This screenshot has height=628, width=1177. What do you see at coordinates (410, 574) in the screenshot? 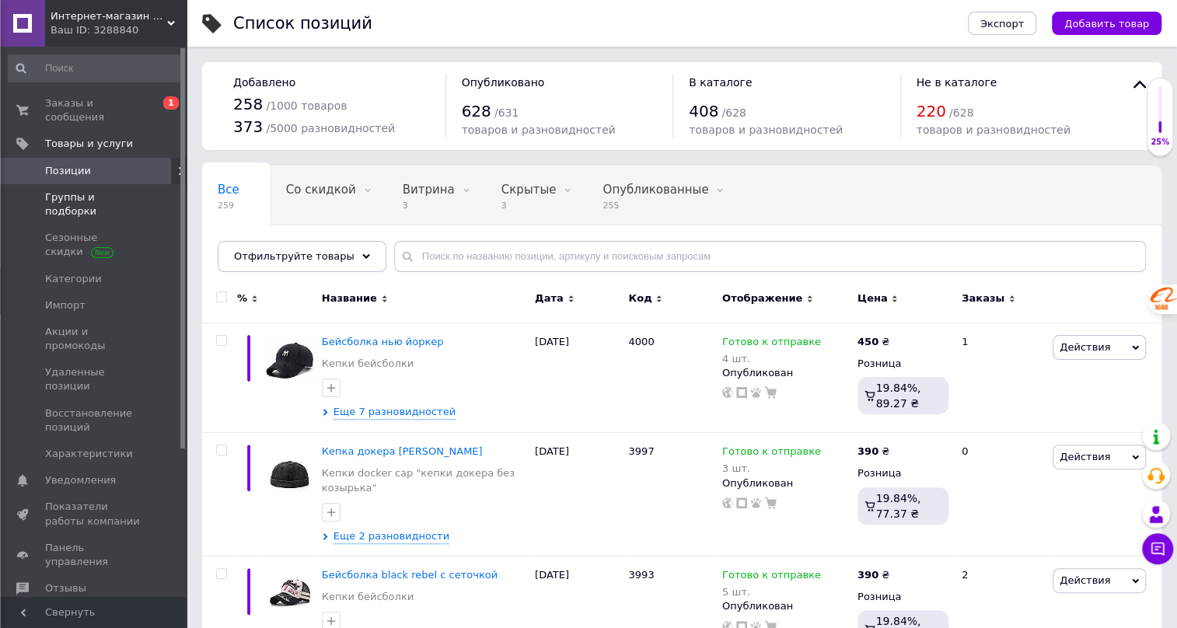
I see `a: Бейсболка black rebel с сеточкой` at bounding box center [410, 574].